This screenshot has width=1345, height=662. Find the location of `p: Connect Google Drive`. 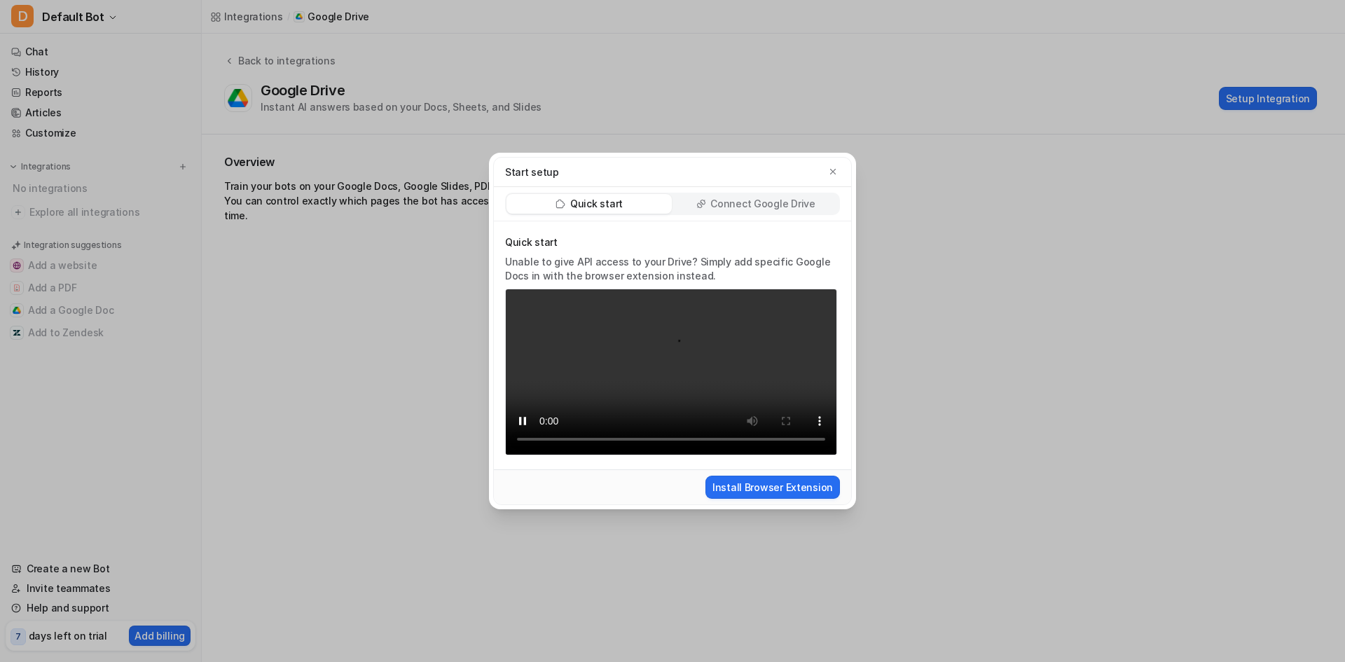

p: Connect Google Drive is located at coordinates (762, 204).